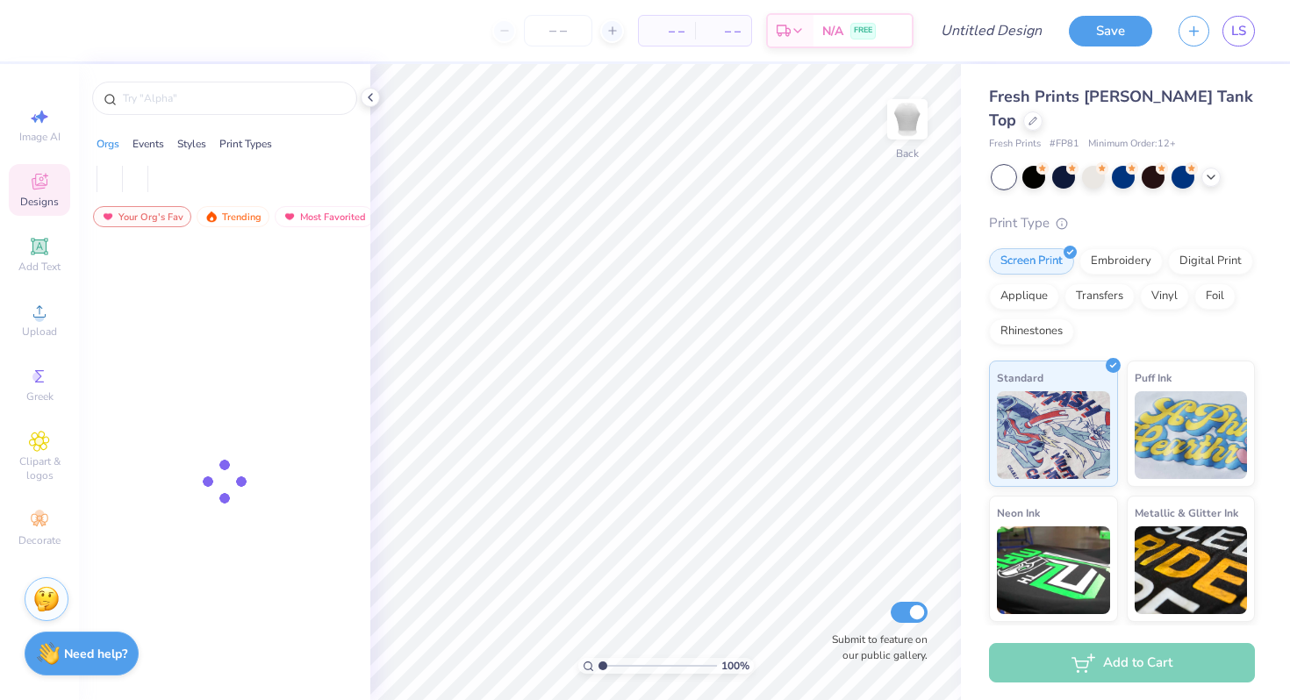  What do you see at coordinates (1020, 377) in the screenshot?
I see `span: Standard` at bounding box center [1020, 377].